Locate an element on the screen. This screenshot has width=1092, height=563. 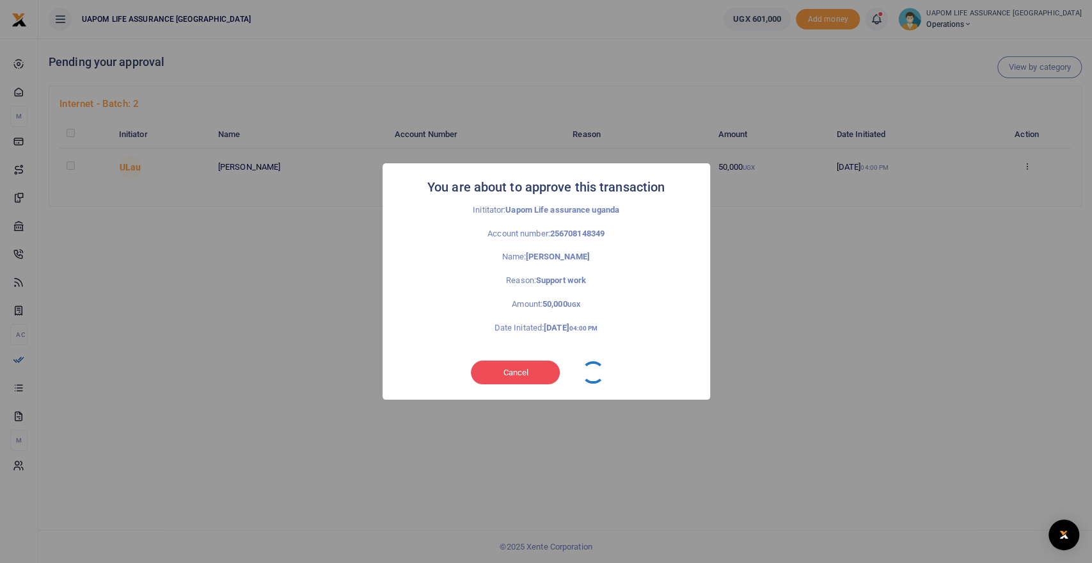
p: Amount: is located at coordinates (547, 304).